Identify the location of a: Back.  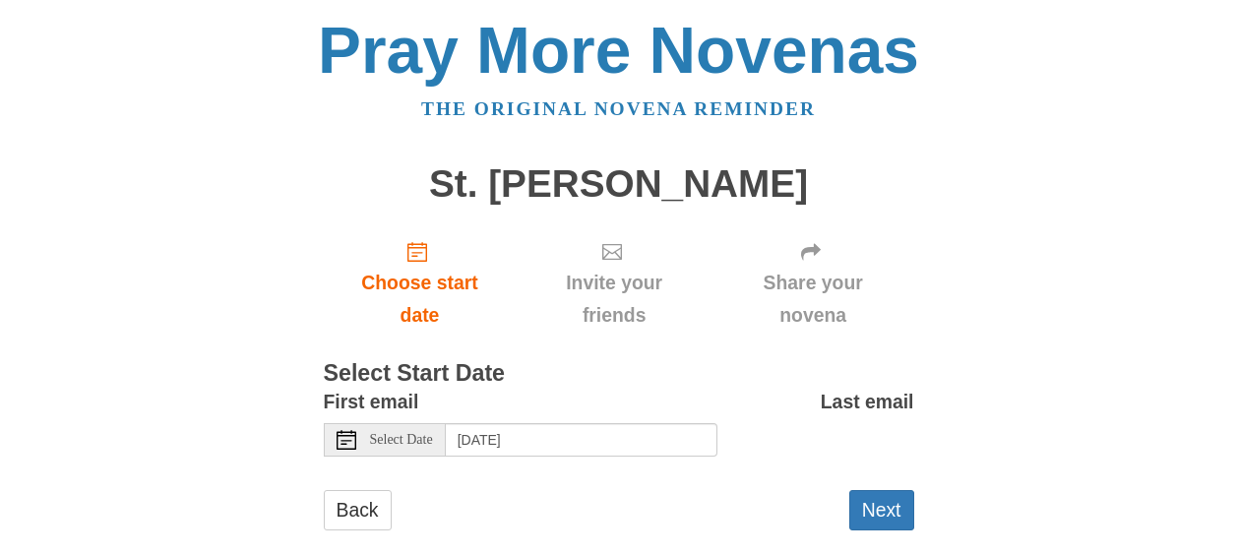
(357, 510).